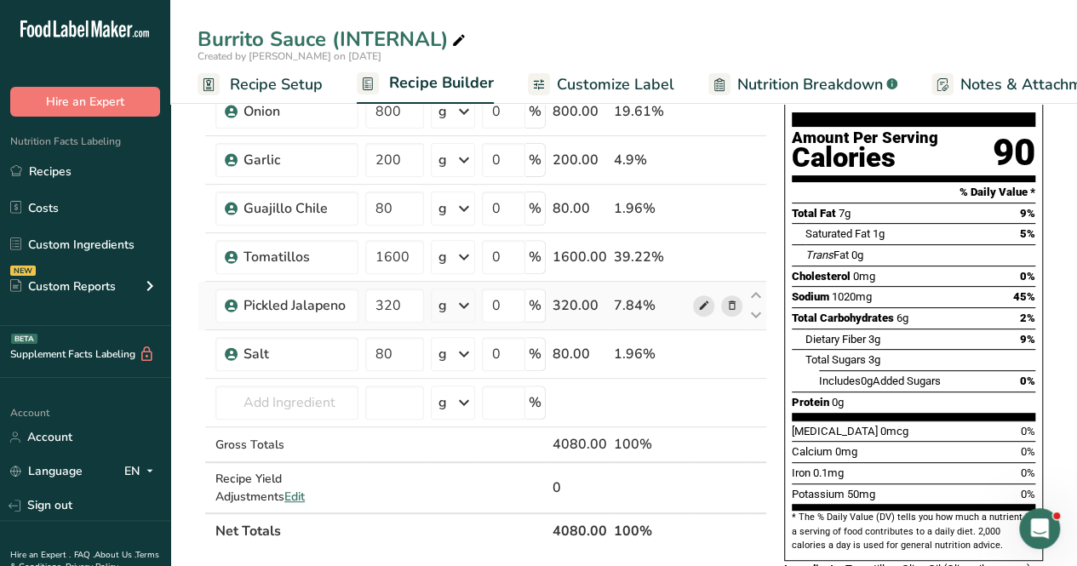 The height and width of the screenshot is (566, 1077). I want to click on span: Total Fat, so click(814, 213).